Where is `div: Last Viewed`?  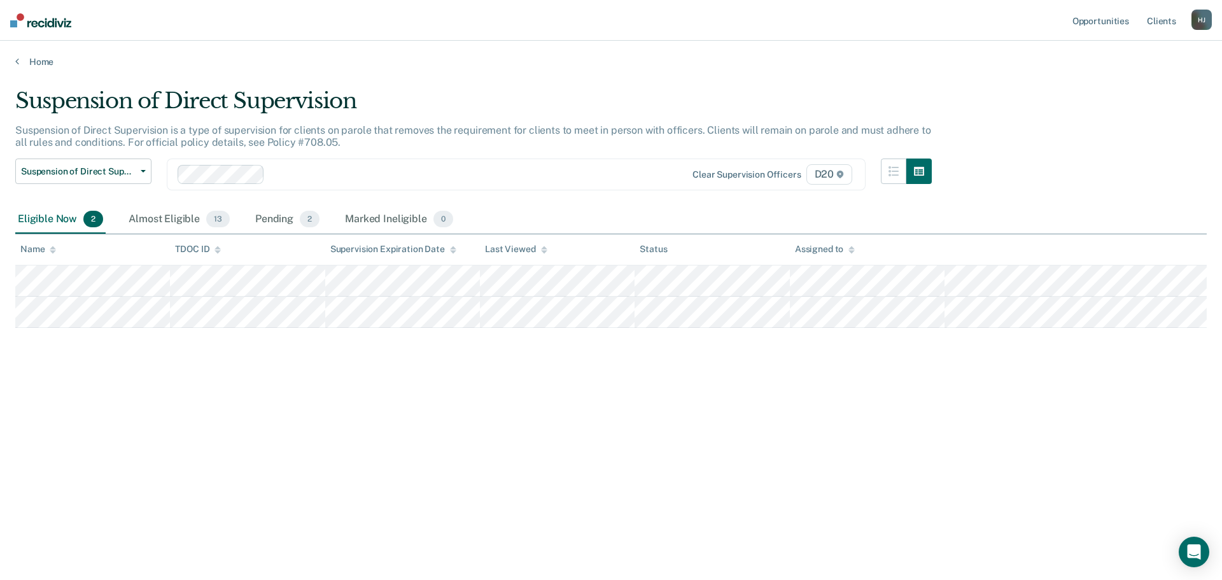
div: Last Viewed is located at coordinates (515, 249).